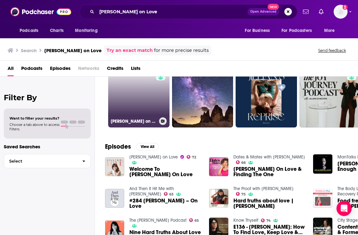 The image size is (358, 235). I want to click on a: Credits, so click(115, 70).